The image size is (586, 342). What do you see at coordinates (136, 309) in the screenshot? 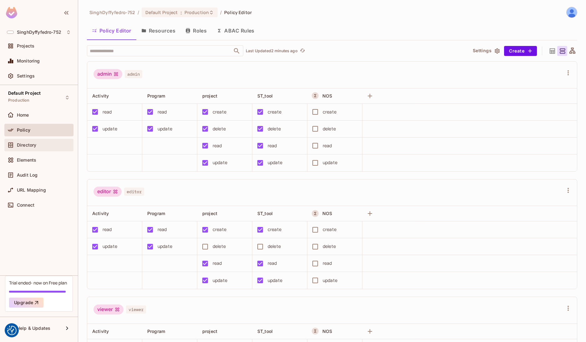
I see `span: viewer` at bounding box center [136, 309].